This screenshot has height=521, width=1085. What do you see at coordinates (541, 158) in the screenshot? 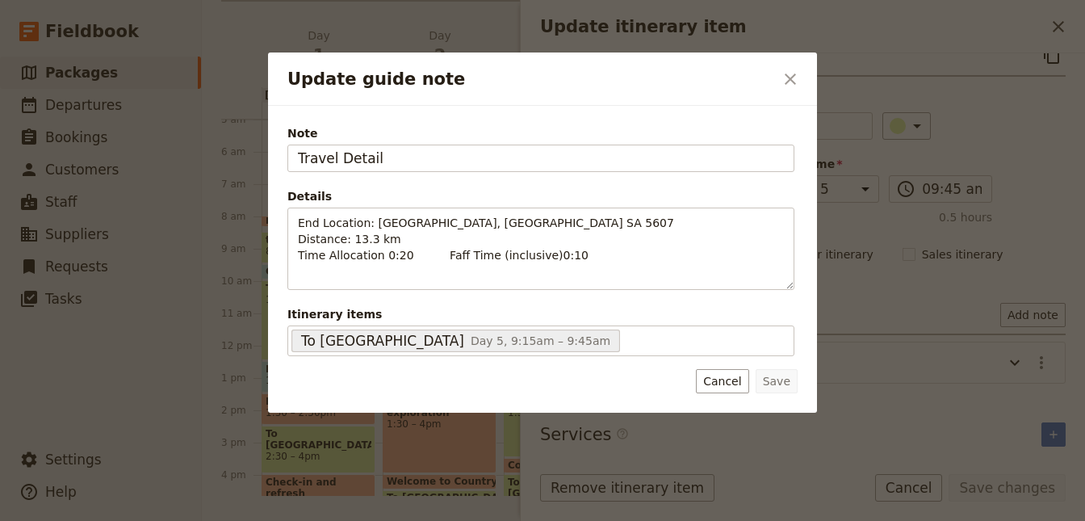
I see `input: Note` at bounding box center [541, 158].